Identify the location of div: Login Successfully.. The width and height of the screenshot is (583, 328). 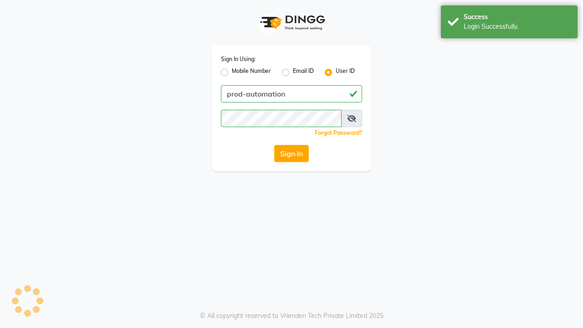
(517, 26).